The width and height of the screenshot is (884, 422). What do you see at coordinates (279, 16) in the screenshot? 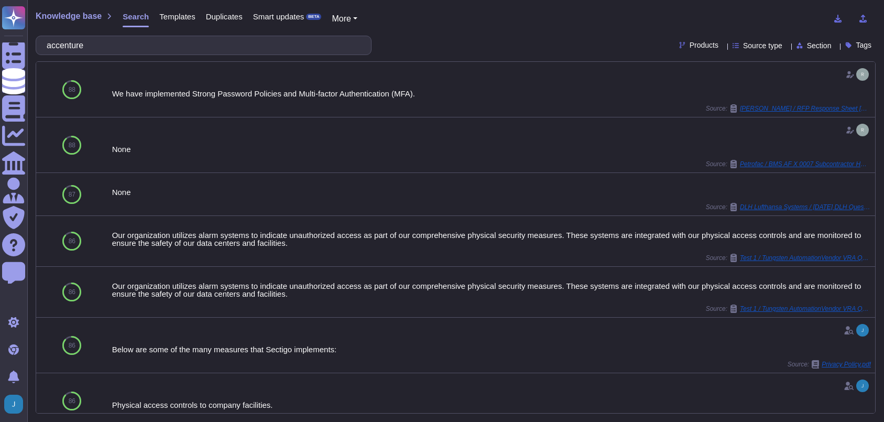
I see `span: Smart updates` at bounding box center [279, 16].